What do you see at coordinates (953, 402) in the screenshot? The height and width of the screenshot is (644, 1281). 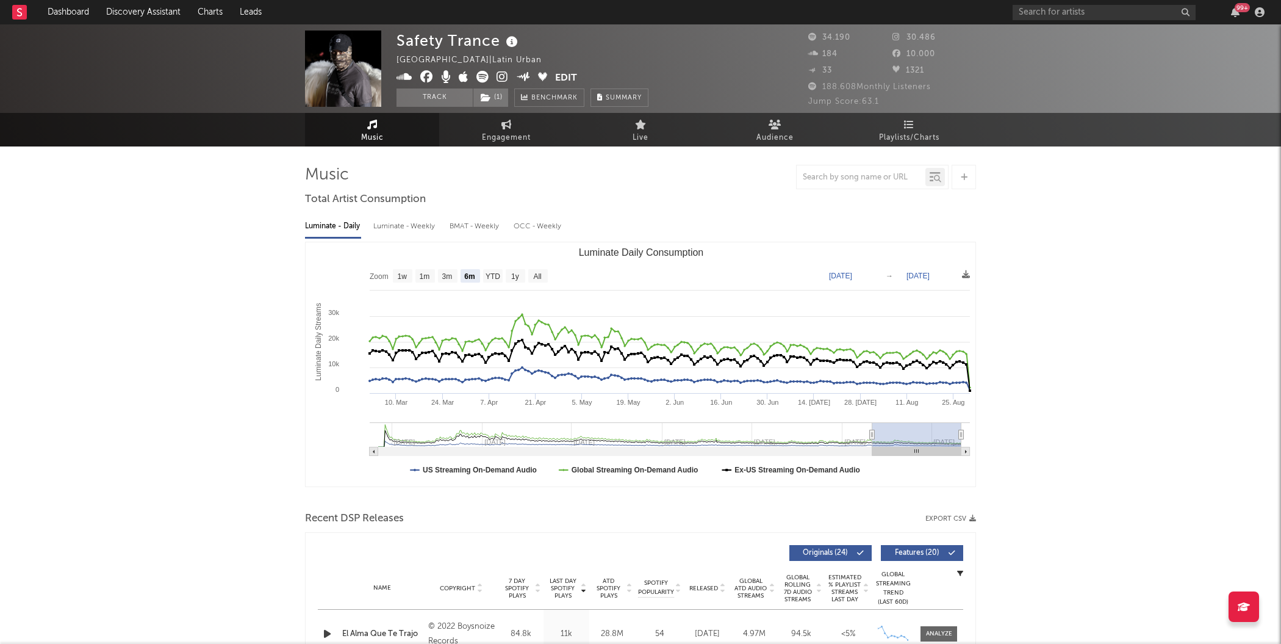 I see `text: 25. Aug` at bounding box center [953, 402].